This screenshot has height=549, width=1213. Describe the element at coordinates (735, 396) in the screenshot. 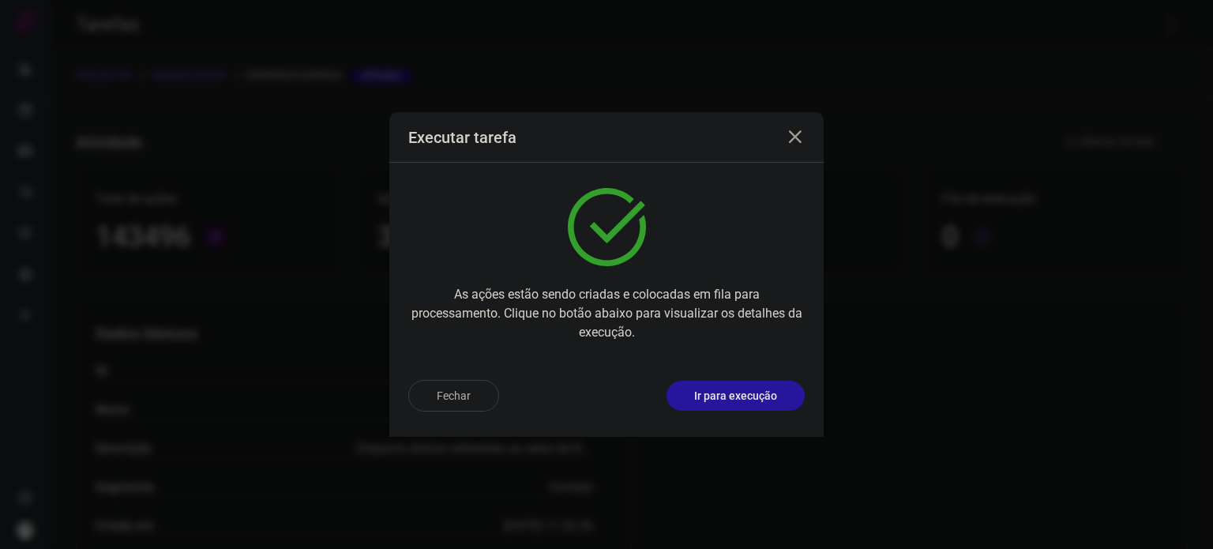

I see `button: Ir para execução` at that location.